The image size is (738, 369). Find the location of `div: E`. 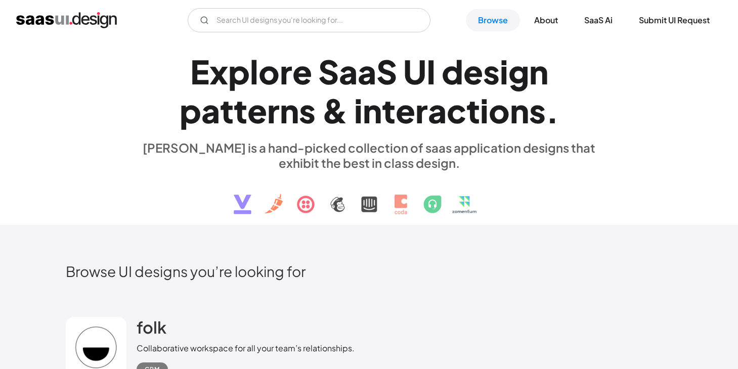

div: E is located at coordinates (200, 71).